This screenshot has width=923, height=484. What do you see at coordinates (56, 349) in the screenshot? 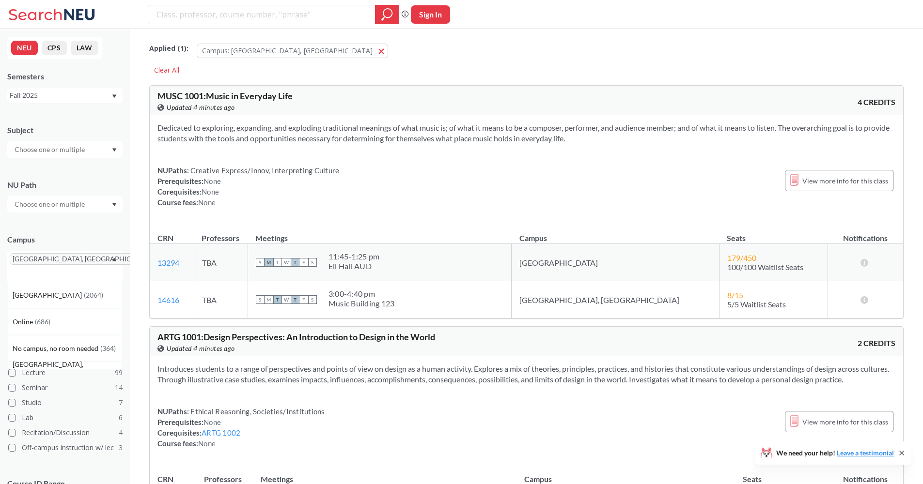
I see `span: No campus, no room needed` at bounding box center [56, 349].